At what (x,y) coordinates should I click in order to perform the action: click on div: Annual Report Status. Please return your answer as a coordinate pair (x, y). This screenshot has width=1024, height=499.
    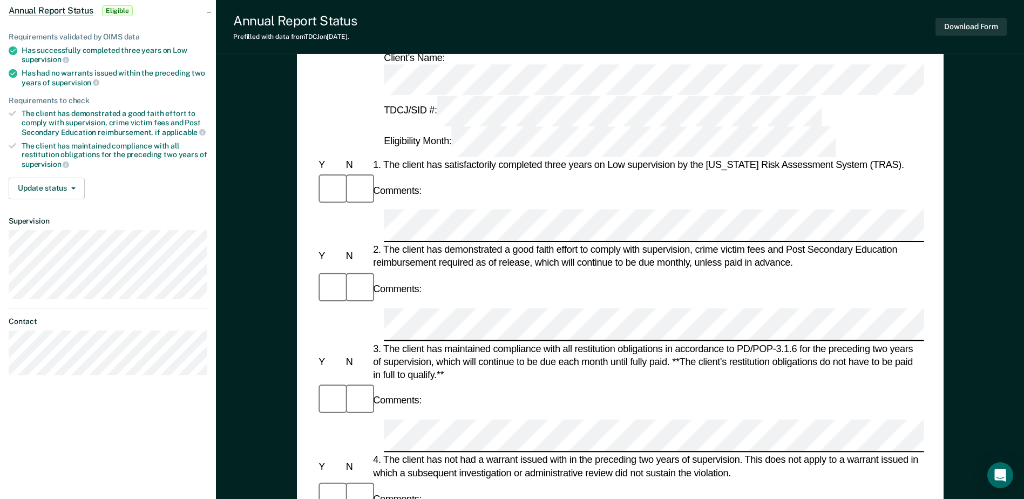
    Looking at the image, I should click on (295, 21).